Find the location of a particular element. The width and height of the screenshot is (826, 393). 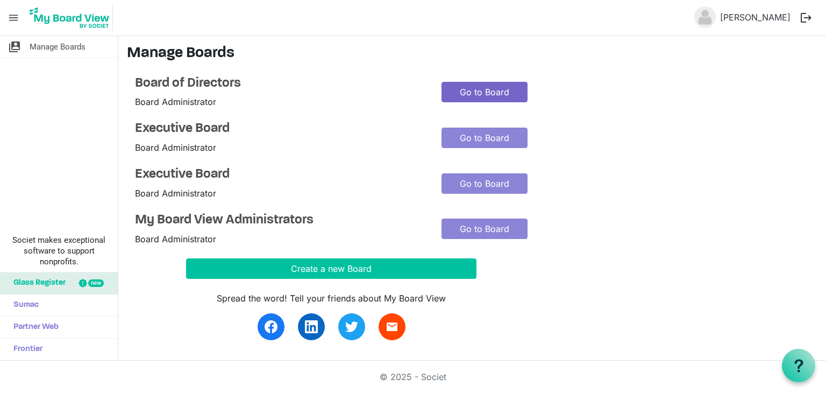

button: logout is located at coordinates (806, 18).